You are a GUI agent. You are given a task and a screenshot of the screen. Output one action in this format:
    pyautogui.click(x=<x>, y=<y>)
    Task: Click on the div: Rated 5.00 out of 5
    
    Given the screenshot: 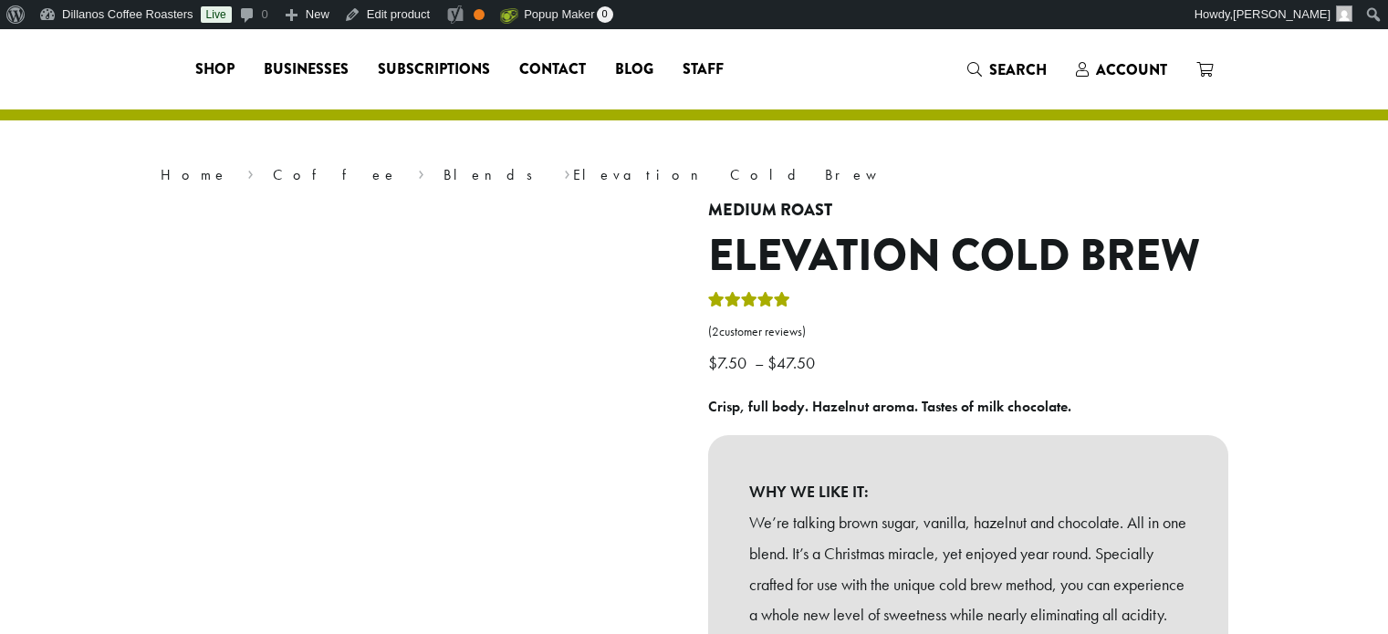 What is the action you would take?
    pyautogui.click(x=749, y=303)
    